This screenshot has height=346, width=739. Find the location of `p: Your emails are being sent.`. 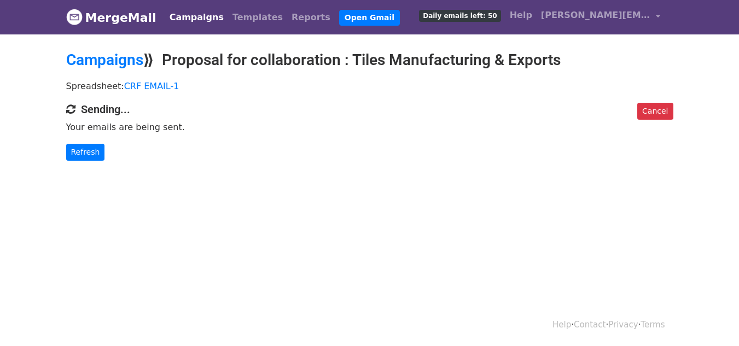

p: Your emails are being sent. is located at coordinates (370, 127).